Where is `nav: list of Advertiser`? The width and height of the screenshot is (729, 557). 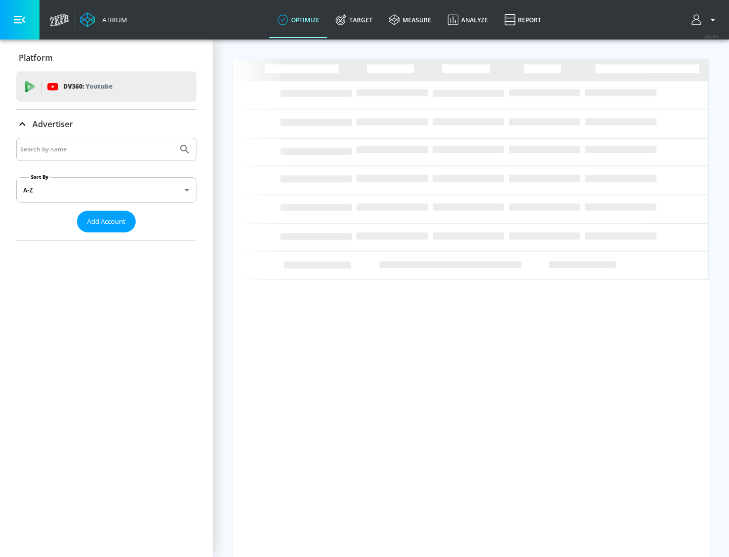 nav: list of Advertiser is located at coordinates (106, 236).